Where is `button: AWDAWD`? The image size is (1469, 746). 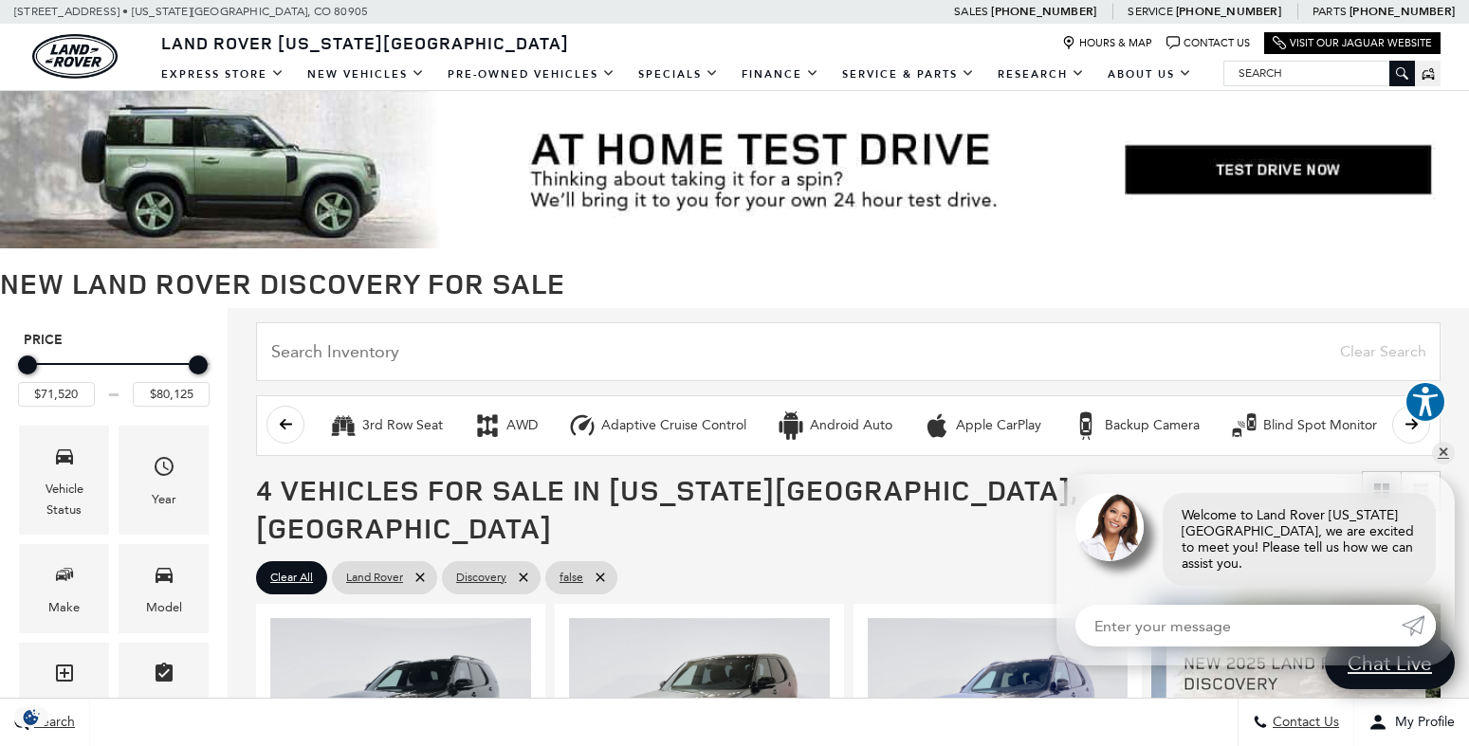
button: AWDAWD is located at coordinates (506, 426).